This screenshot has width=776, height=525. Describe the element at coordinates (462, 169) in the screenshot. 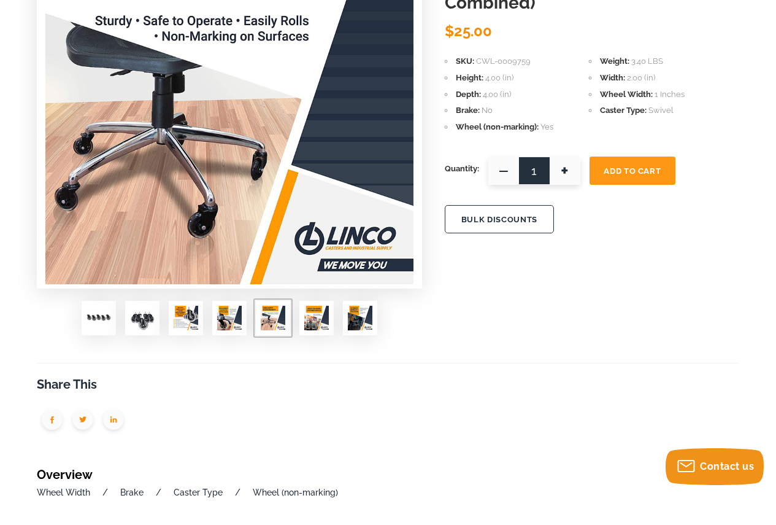

I see `span: Quantity` at that location.